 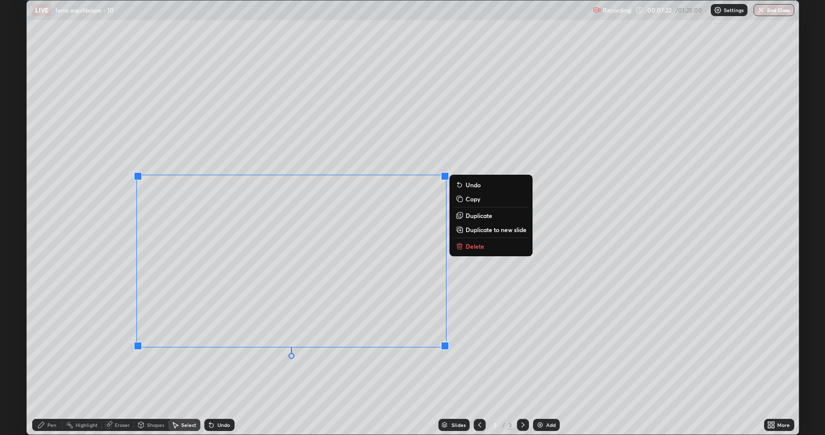 What do you see at coordinates (761, 10) in the screenshot?
I see `img: end-class-cross` at bounding box center [761, 10].